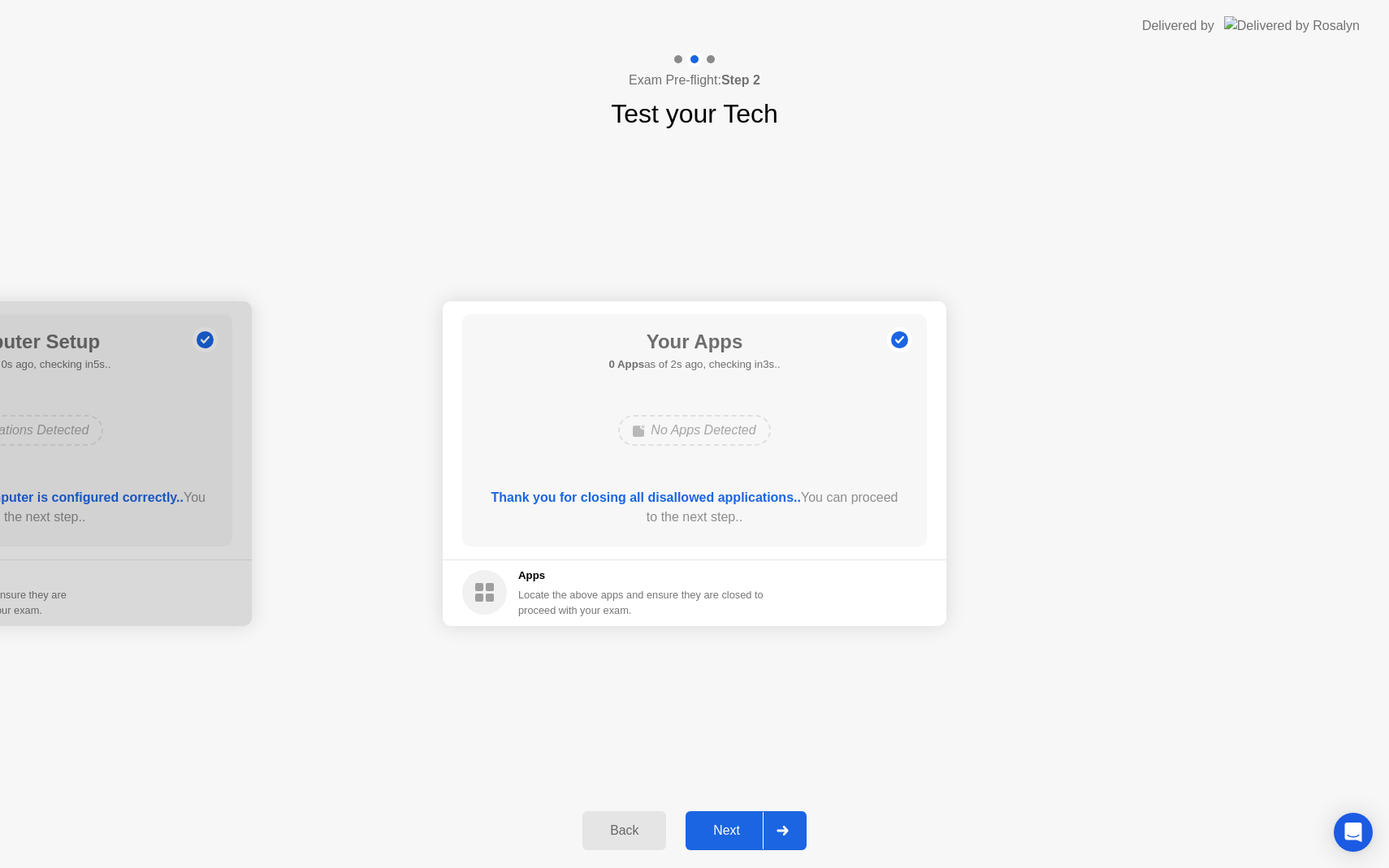 The width and height of the screenshot is (1389, 868). What do you see at coordinates (694, 365) in the screenshot?
I see `h5: as of 2s ago, checking in3s..` at bounding box center [694, 365].